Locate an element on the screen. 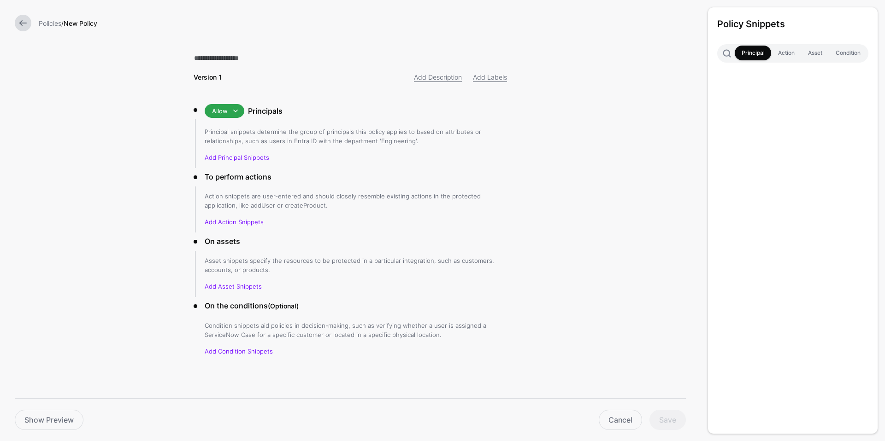  a: Principal is located at coordinates (753, 53).